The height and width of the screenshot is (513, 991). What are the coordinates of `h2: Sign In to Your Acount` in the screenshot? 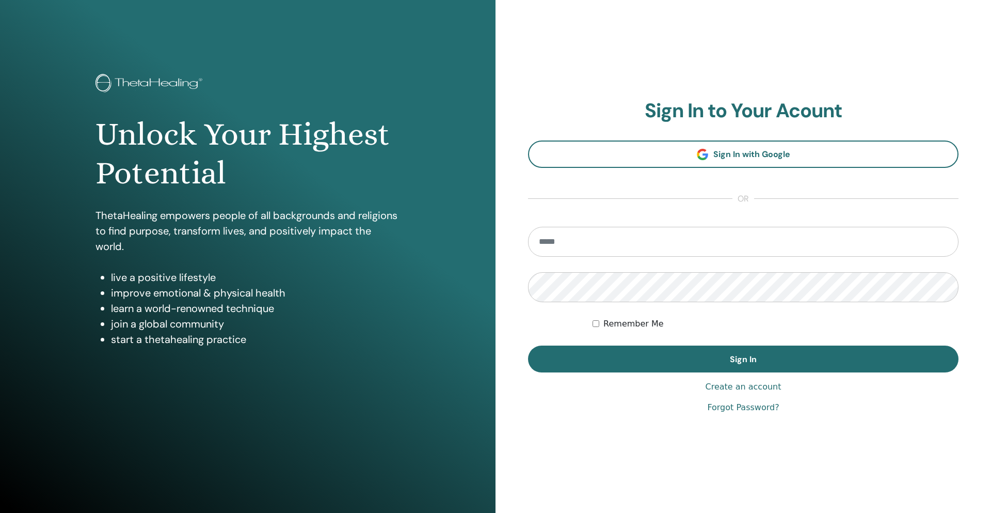 It's located at (743, 111).